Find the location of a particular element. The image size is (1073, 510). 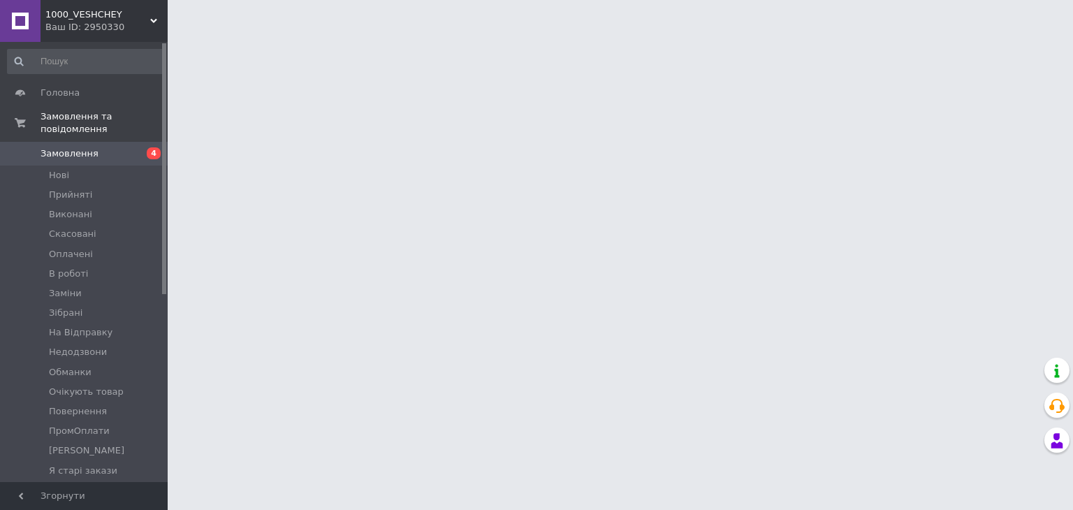

span: Я старі закази is located at coordinates (83, 471).